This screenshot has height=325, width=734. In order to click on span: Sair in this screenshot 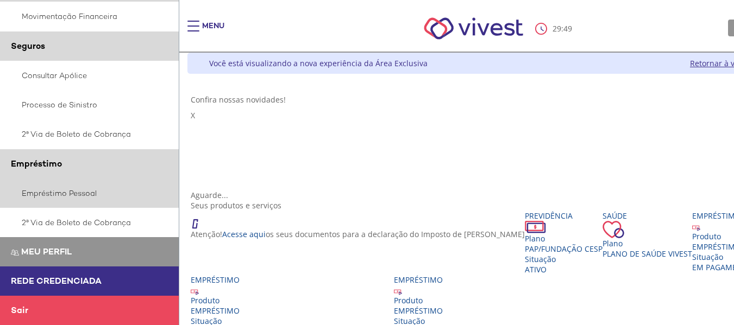, I will do `click(20, 310)`.